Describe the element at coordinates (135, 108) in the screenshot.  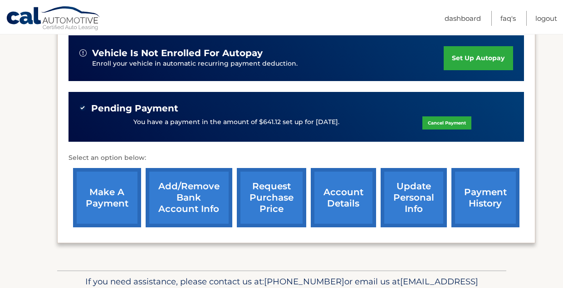
I see `span: Pending Payment` at that location.